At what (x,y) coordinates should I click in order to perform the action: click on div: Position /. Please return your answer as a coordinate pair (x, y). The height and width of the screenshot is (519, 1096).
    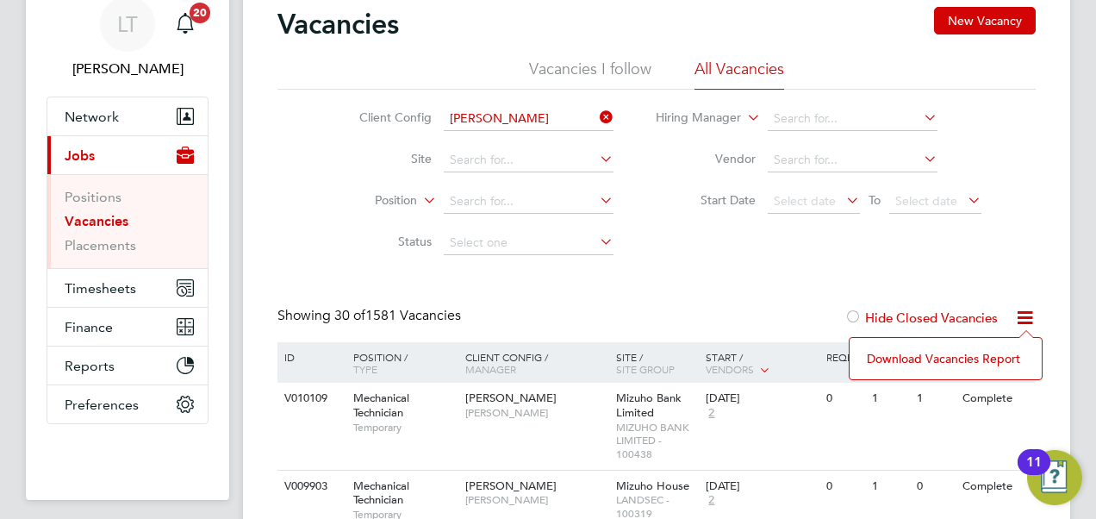
    Looking at the image, I should click on (401, 363).